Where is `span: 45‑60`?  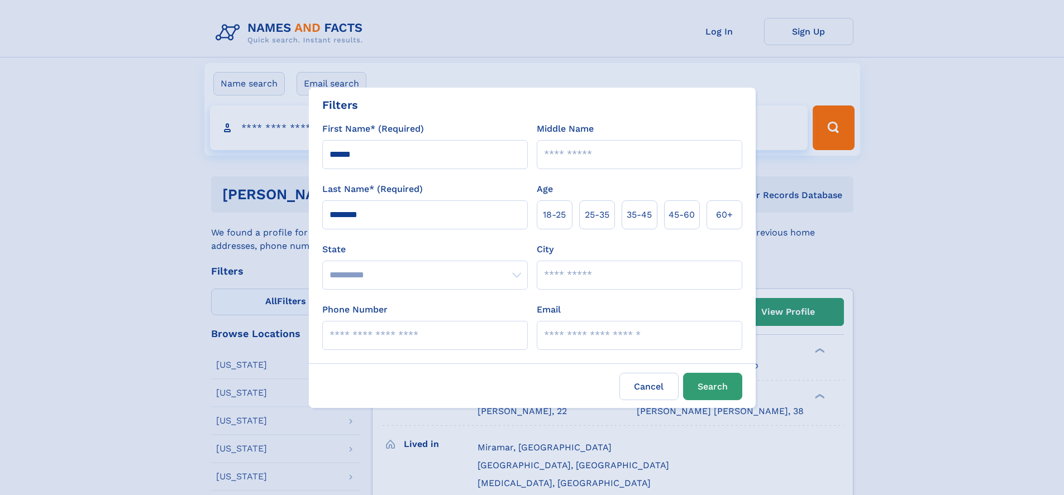 span: 45‑60 is located at coordinates (681, 215).